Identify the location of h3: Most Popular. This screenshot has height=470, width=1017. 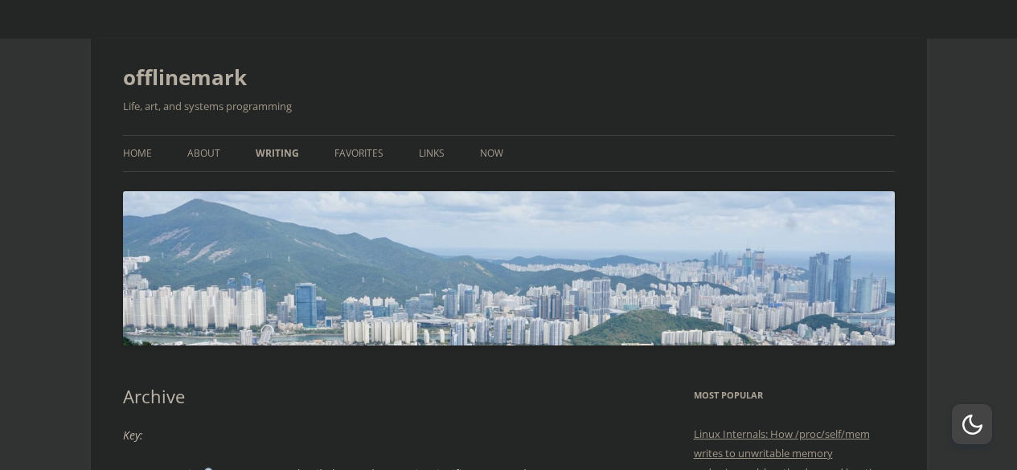
(794, 395).